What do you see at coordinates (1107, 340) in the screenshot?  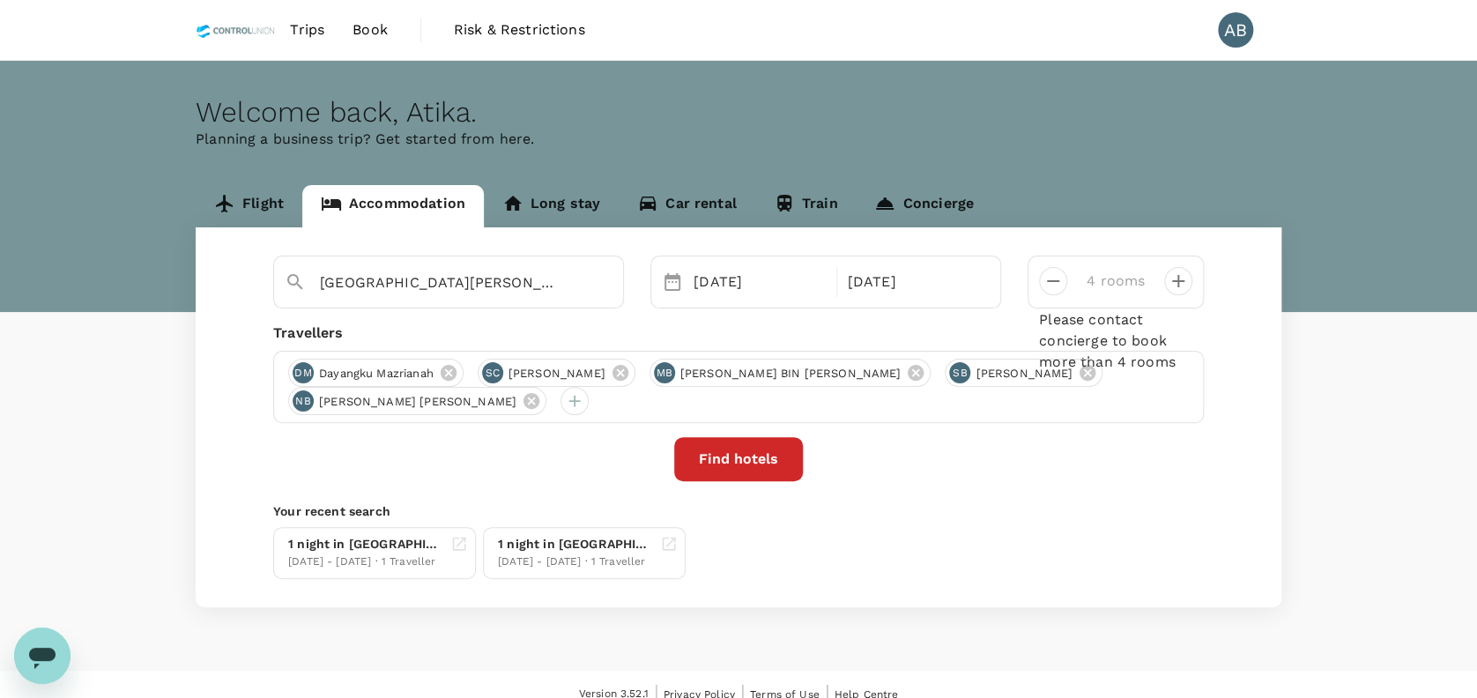 I see `span: Please contact concierge to book more than 4 rooms` at bounding box center [1107, 340].